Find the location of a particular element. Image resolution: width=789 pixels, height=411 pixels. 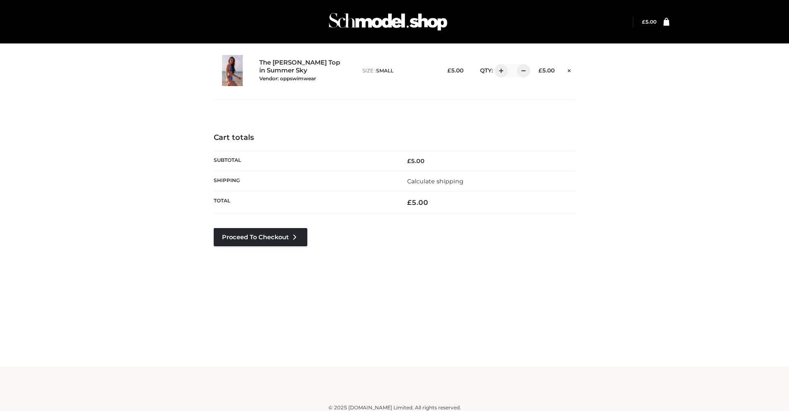

small: Vendor: oppswimwear is located at coordinates (287, 78).